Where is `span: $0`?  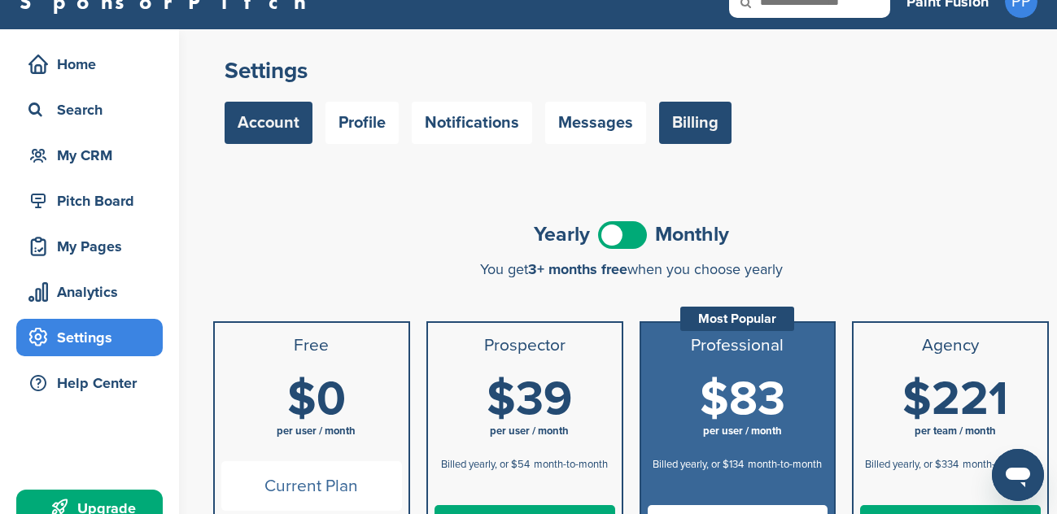 span: $0 is located at coordinates (317, 400).